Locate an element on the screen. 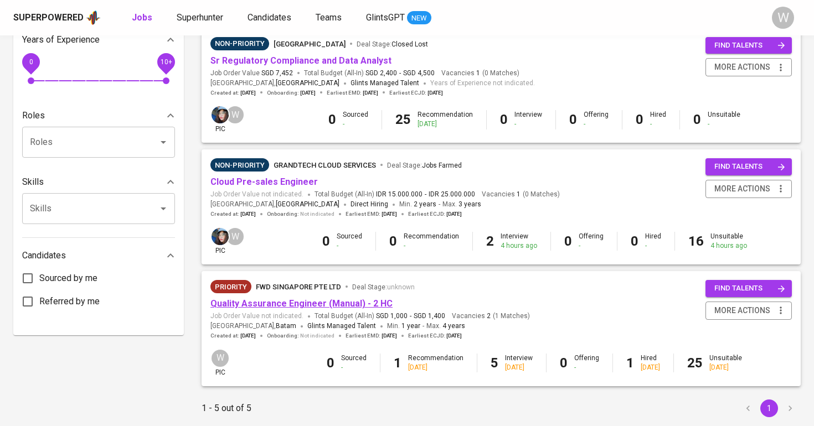 The height and width of the screenshot is (426, 814). span: 4 years is located at coordinates (454, 326).